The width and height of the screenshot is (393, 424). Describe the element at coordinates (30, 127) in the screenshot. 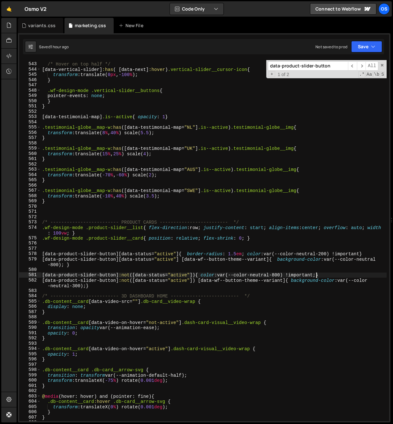

I see `div: 555` at that location.